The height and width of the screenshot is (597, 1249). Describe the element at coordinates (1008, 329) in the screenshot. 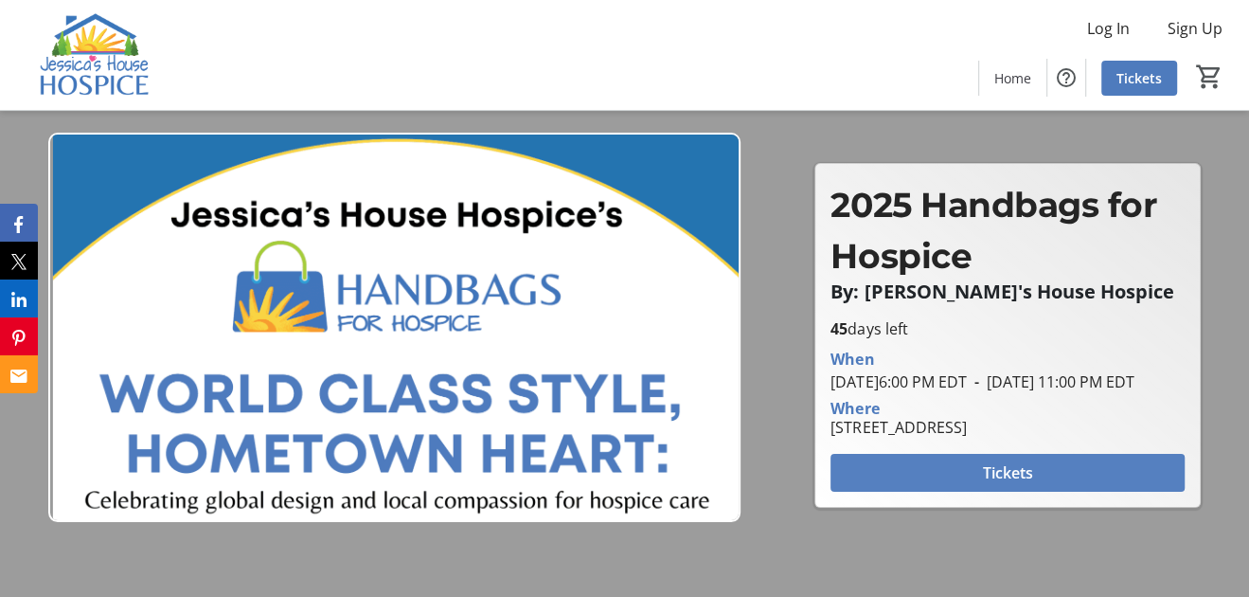

I see `p: days left` at that location.